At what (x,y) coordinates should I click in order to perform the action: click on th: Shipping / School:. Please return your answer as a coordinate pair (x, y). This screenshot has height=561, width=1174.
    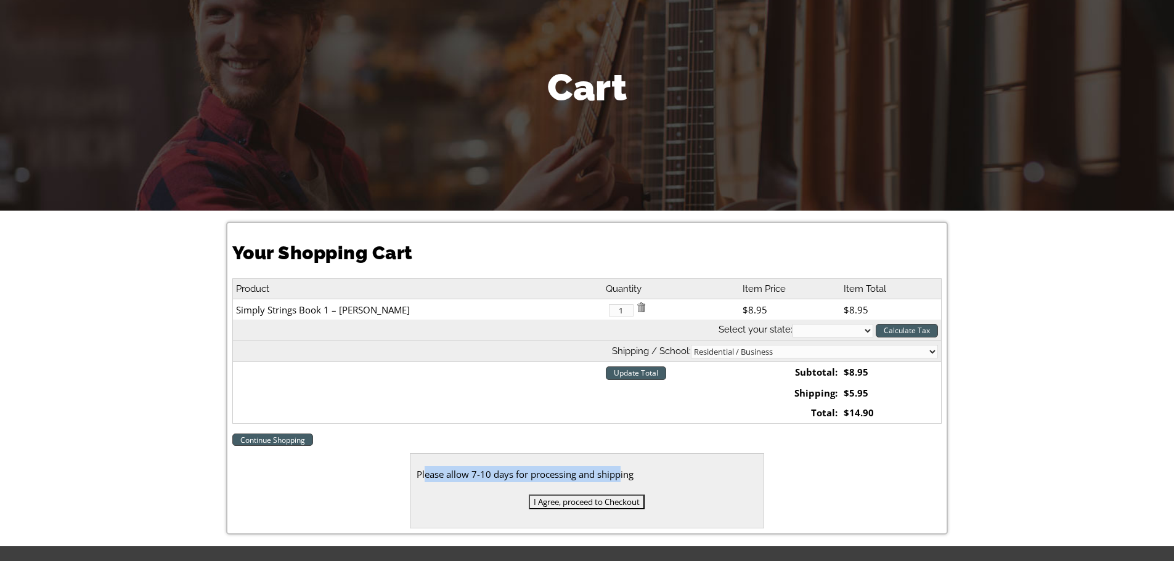
    Looking at the image, I should click on (587, 351).